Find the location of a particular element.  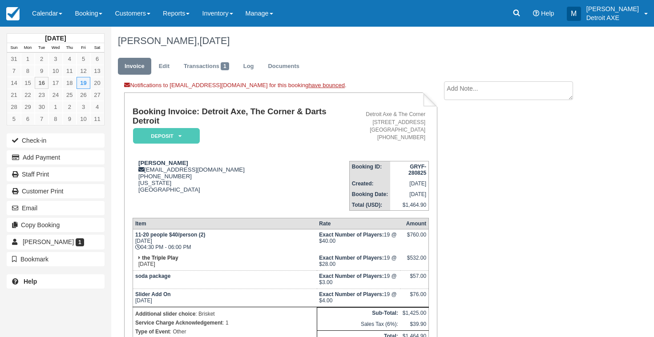

td: $39.90 is located at coordinates (414, 325).